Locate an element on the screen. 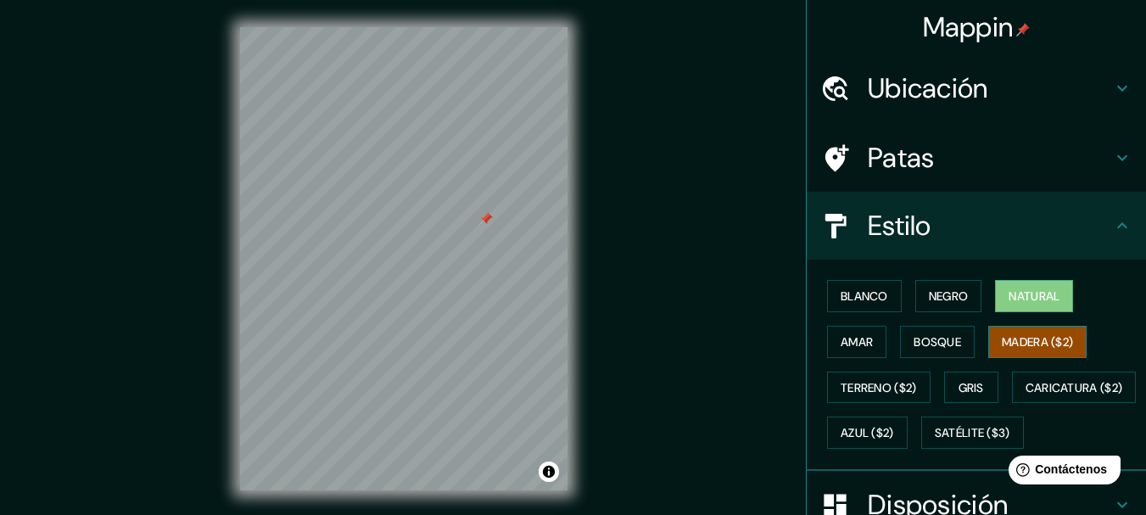 The width and height of the screenshot is (1146, 515). div: Ubicación is located at coordinates (976, 88).